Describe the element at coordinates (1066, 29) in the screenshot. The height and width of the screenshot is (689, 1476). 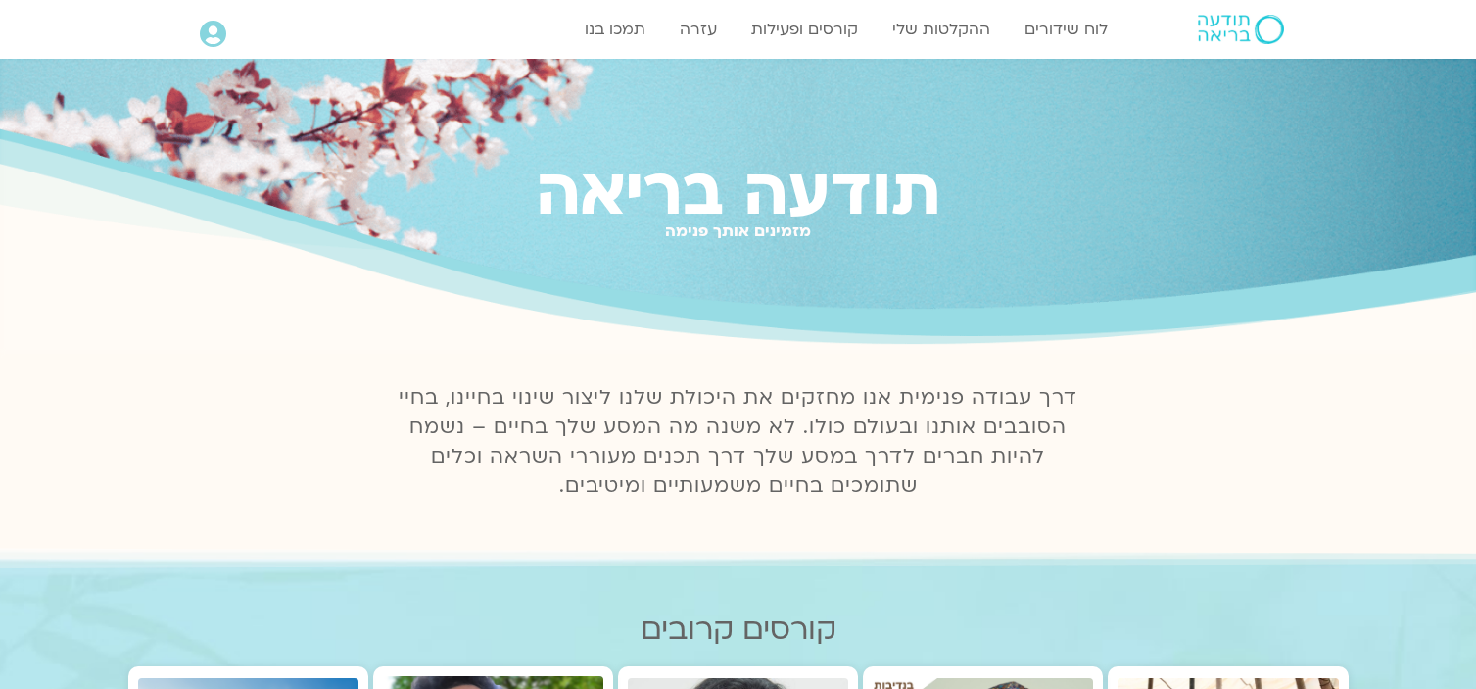
I see `a: לוח שידורים` at that location.